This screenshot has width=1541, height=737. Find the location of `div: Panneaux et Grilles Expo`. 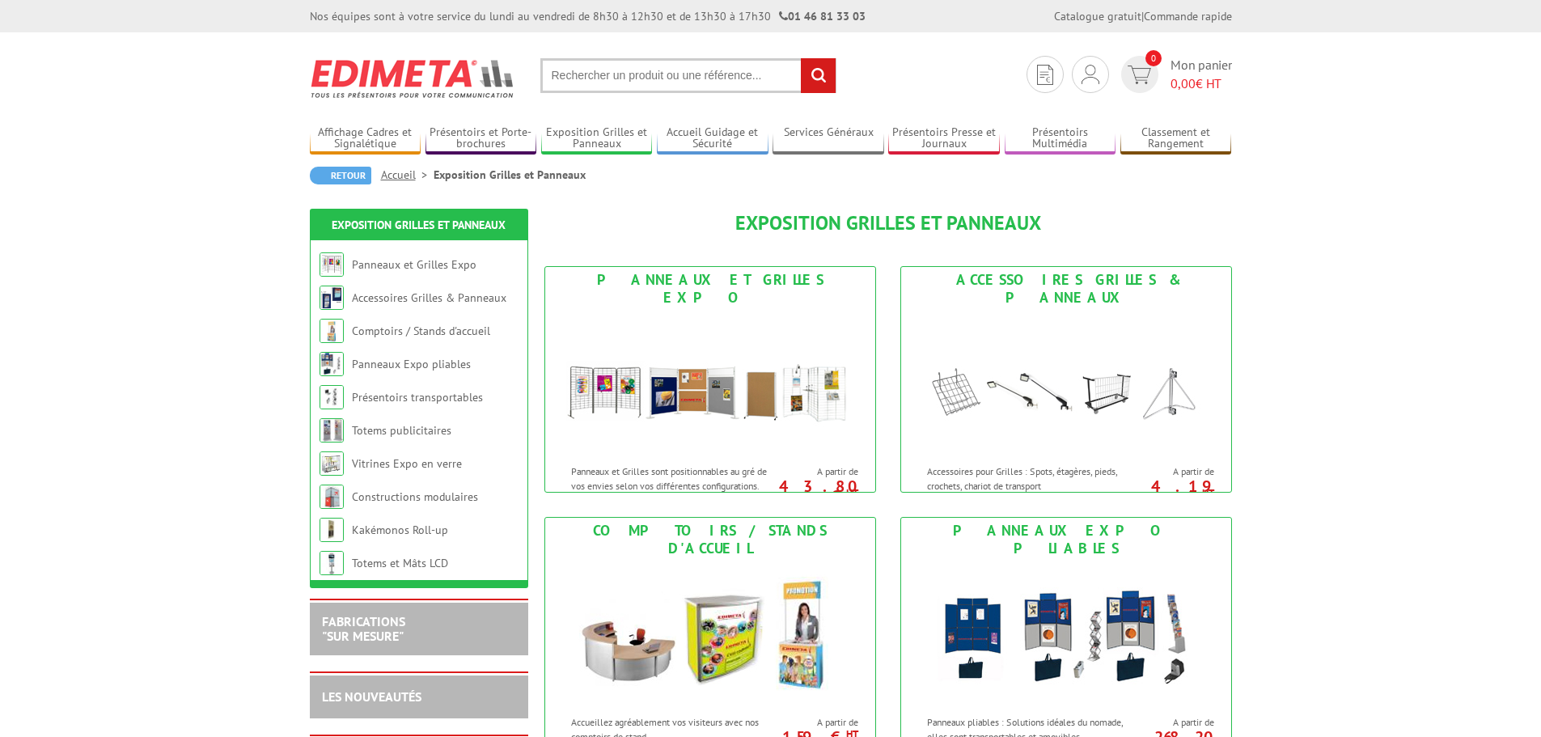

div: Panneaux et Grilles Expo is located at coordinates (710, 289).